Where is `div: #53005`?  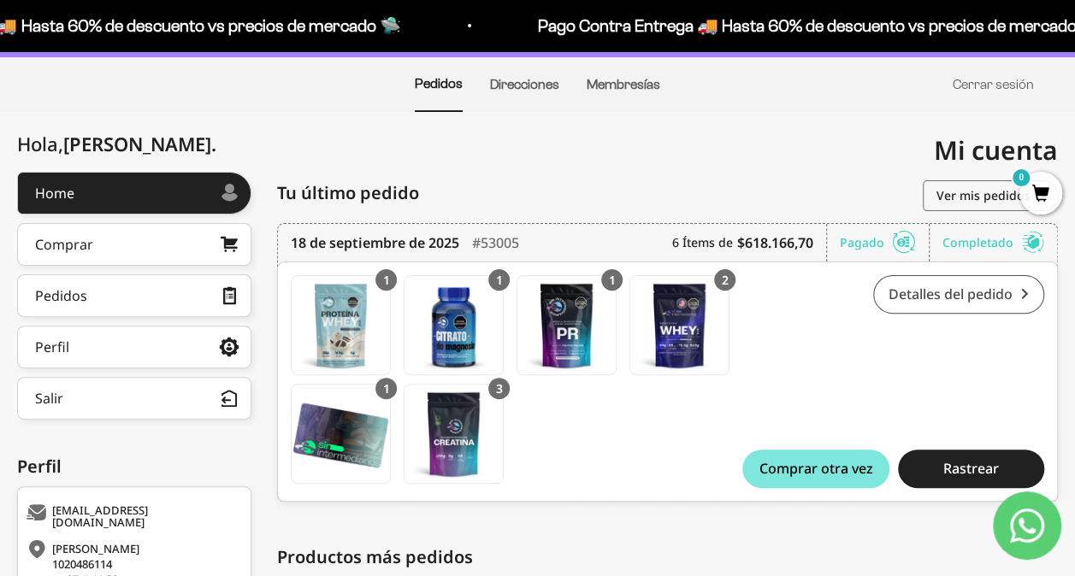
div: #53005 is located at coordinates (495, 243).